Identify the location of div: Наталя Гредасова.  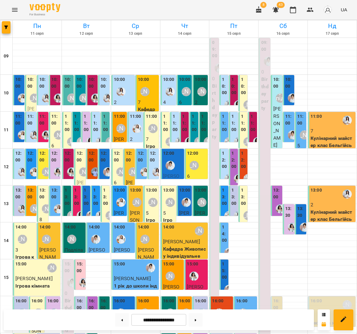
(153, 202).